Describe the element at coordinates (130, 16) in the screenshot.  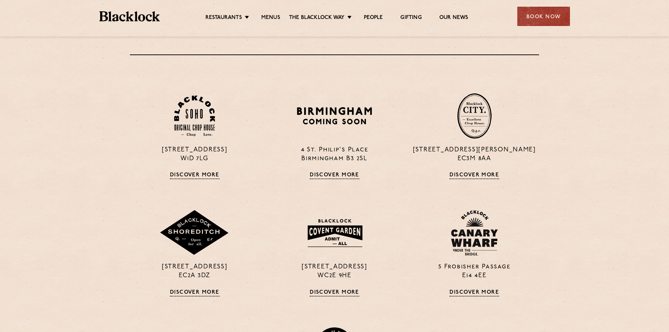
I see `img: BL_Textured_Logo-footer-cropped.svg` at that location.